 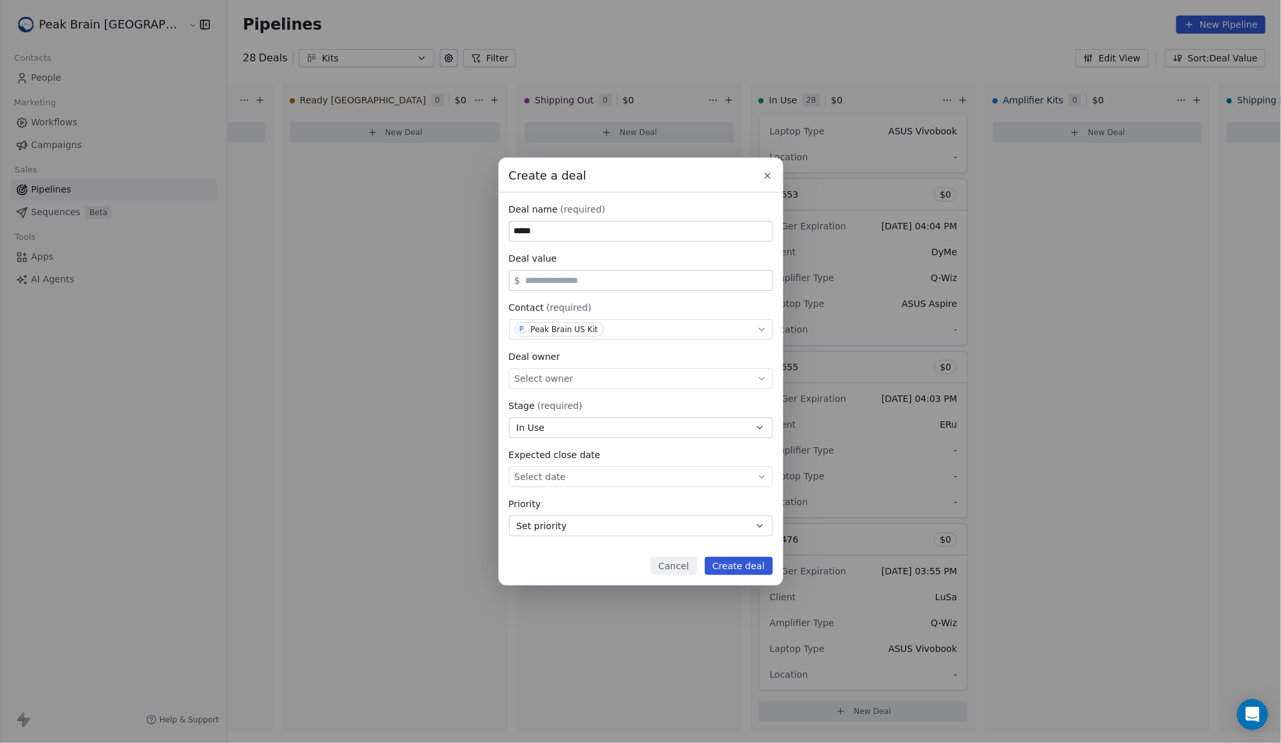 I want to click on span: Contact, so click(x=526, y=308).